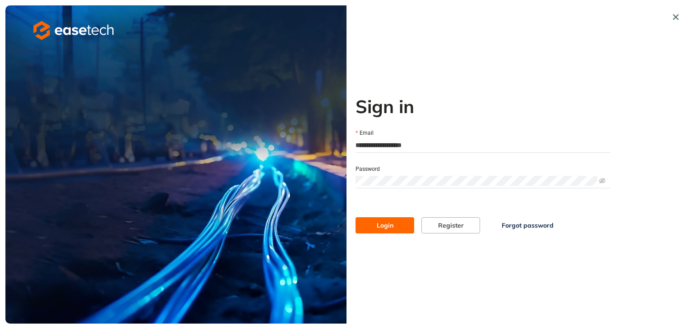  What do you see at coordinates (528, 226) in the screenshot?
I see `span: Forgot password` at bounding box center [528, 226].